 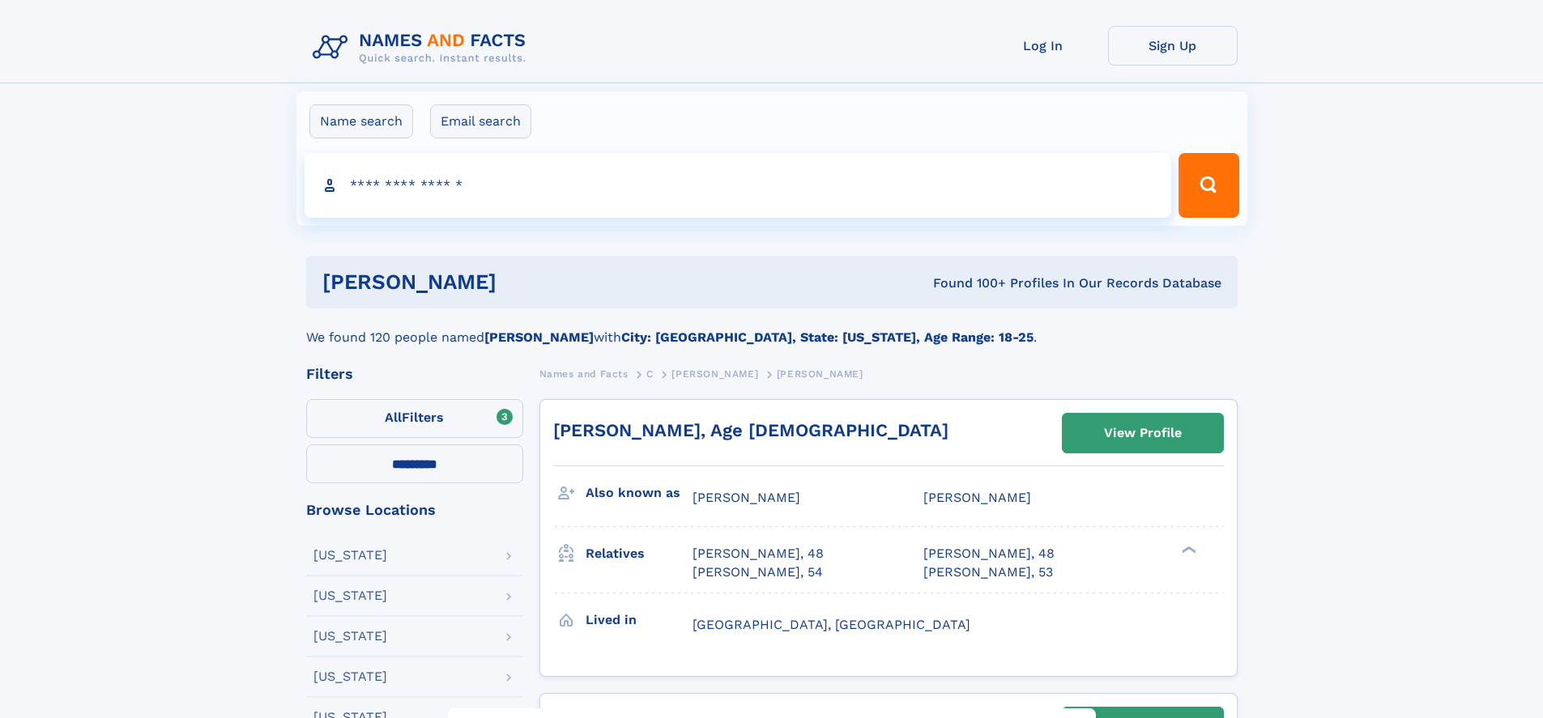 What do you see at coordinates (650, 373) in the screenshot?
I see `a: C` at bounding box center [650, 373].